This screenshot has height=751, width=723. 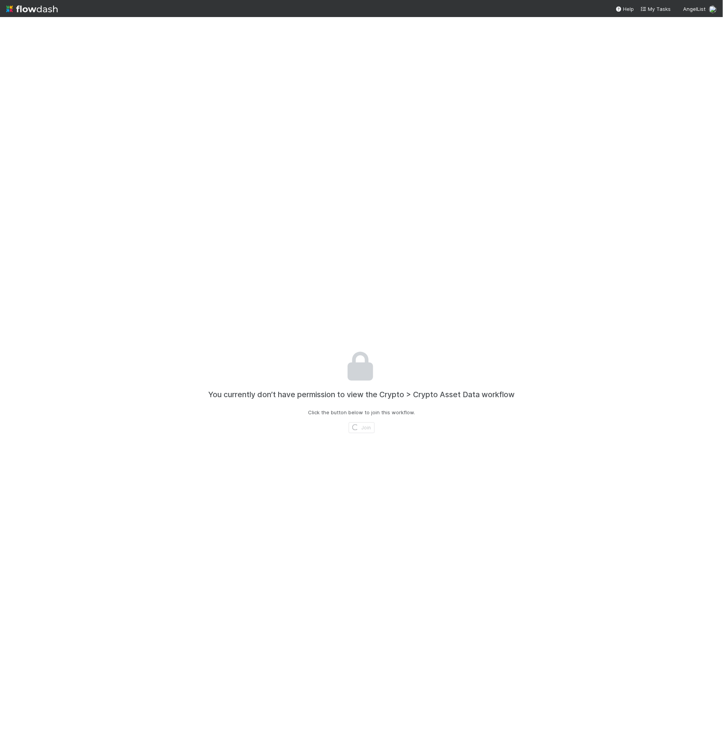 I want to click on p: Click the button below to join this workflow., so click(x=362, y=412).